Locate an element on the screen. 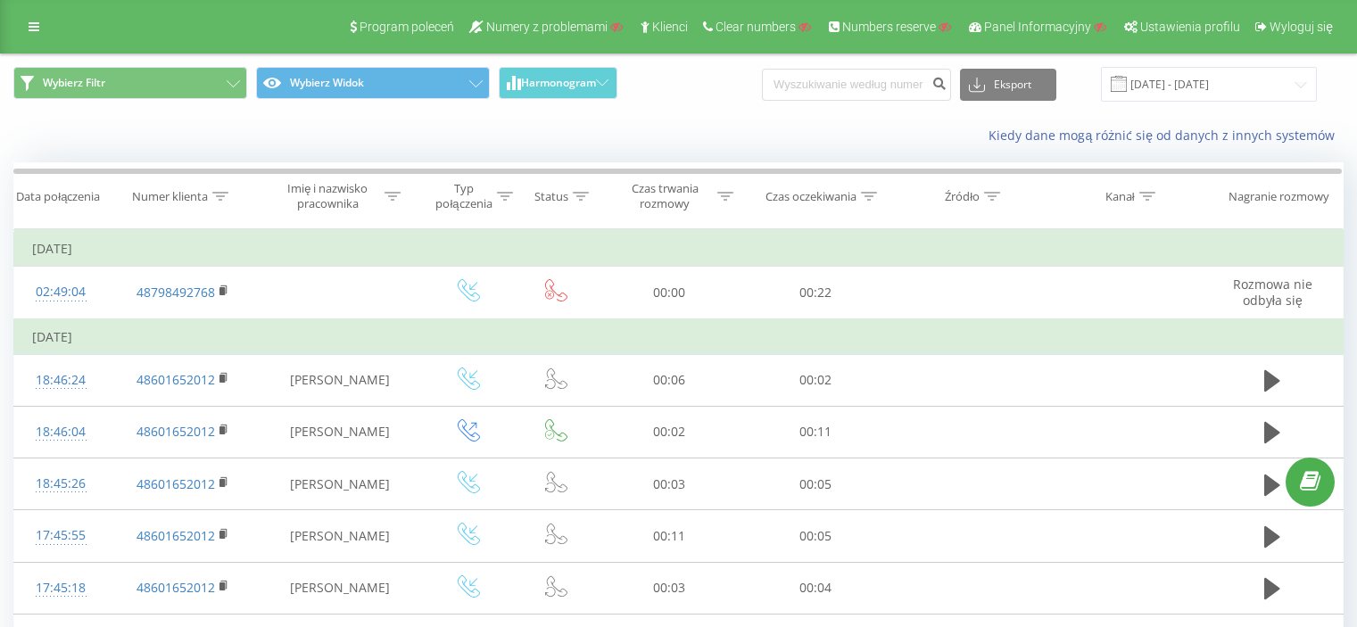  span: Harmonogram is located at coordinates (559, 83).